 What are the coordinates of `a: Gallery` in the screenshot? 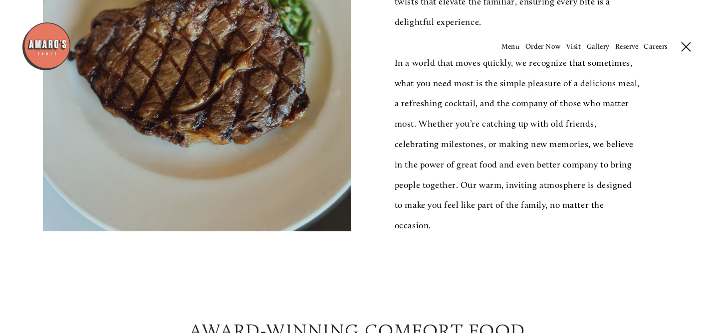 It's located at (598, 46).